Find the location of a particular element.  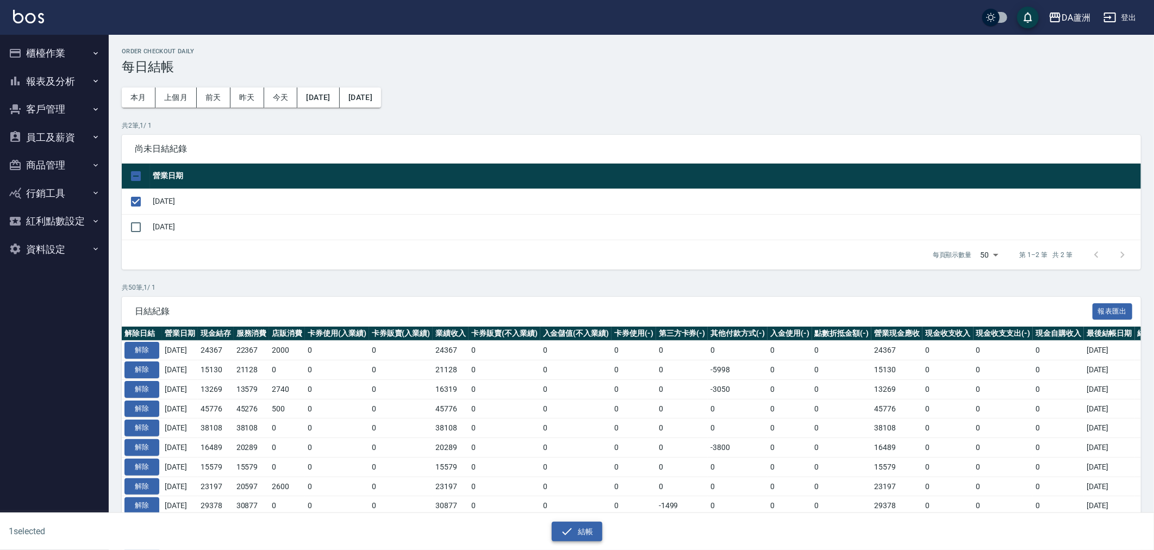

td: 500 is located at coordinates (287, 409).